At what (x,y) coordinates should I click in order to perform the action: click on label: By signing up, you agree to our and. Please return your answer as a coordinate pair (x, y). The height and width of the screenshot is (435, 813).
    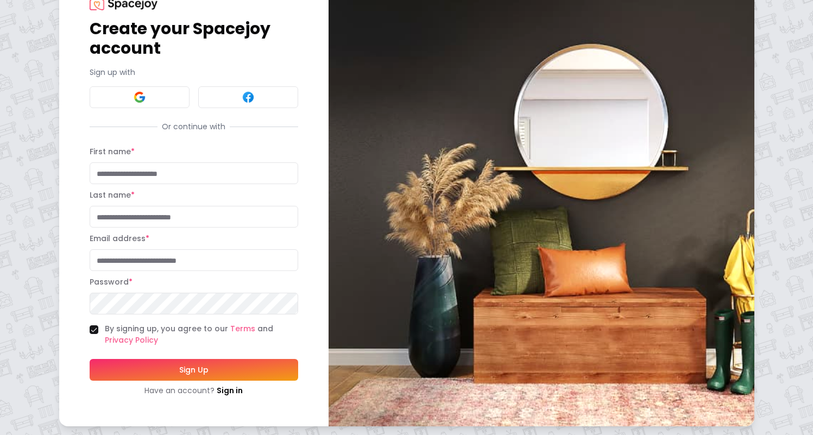
    Looking at the image, I should click on (201, 334).